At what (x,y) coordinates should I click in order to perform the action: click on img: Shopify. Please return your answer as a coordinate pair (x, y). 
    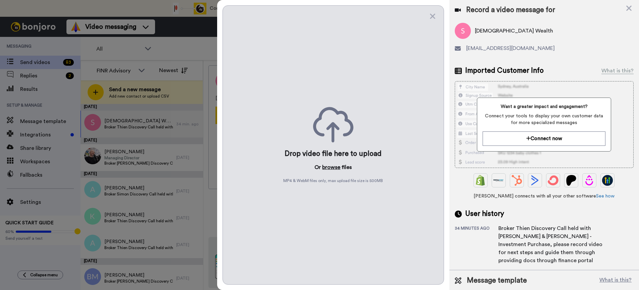
    Looking at the image, I should click on (480, 181).